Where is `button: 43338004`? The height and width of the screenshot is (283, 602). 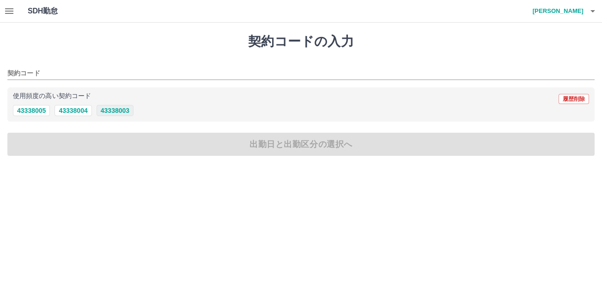 button: 43338004 is located at coordinates (73, 110).